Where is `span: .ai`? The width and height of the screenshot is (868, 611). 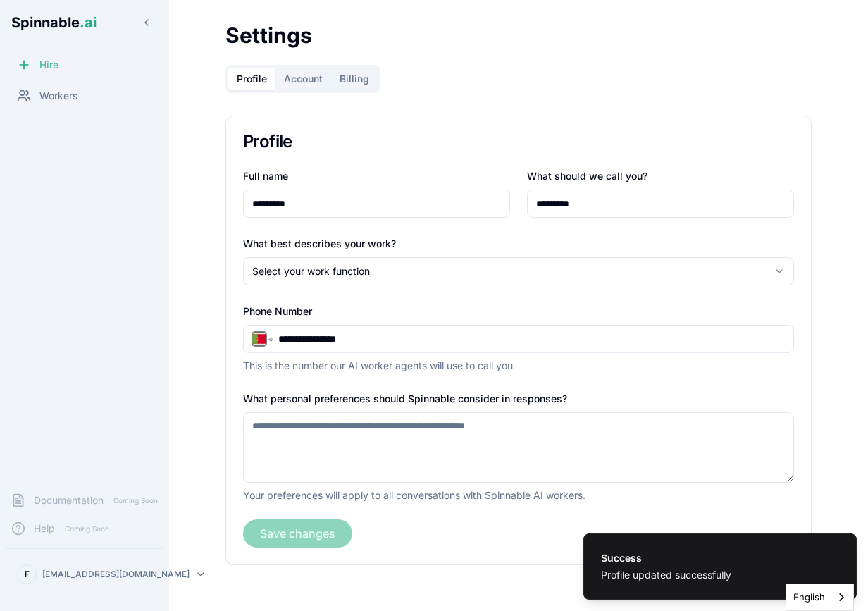 span: .ai is located at coordinates (88, 23).